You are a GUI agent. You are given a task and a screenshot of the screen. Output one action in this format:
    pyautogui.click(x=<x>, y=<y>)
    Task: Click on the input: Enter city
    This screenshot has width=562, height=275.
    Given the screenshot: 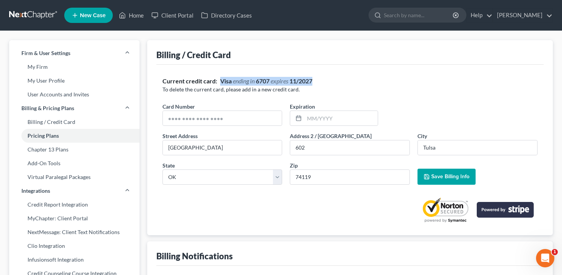 What is the action you would take?
    pyautogui.click(x=477, y=148)
    